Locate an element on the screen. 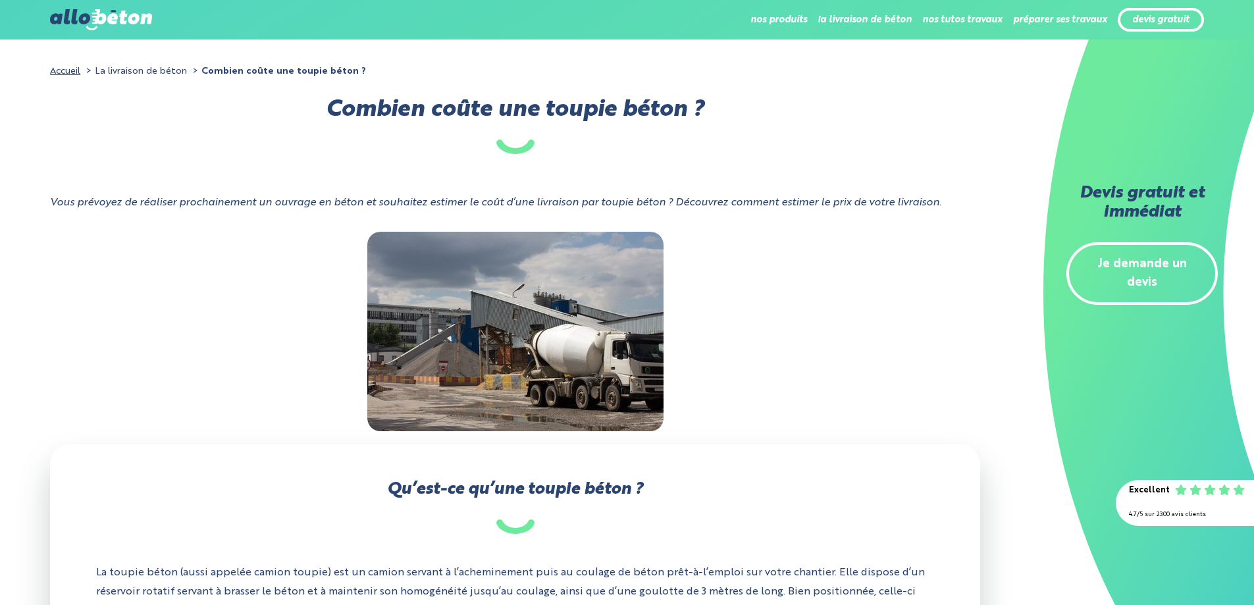  li: nos produits is located at coordinates (779, 20).